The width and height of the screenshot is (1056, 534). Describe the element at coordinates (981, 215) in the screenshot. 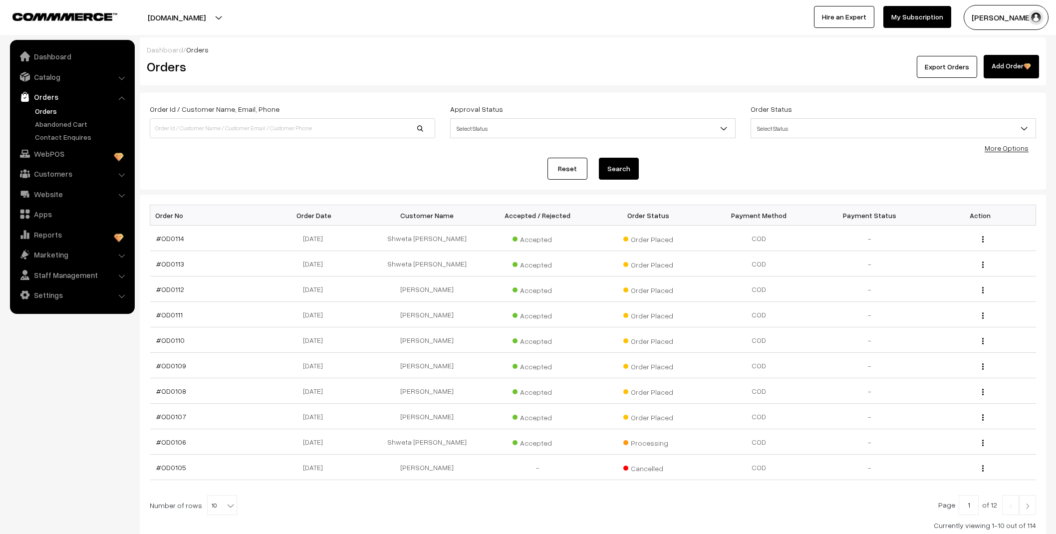

I see `th: Action` at that location.